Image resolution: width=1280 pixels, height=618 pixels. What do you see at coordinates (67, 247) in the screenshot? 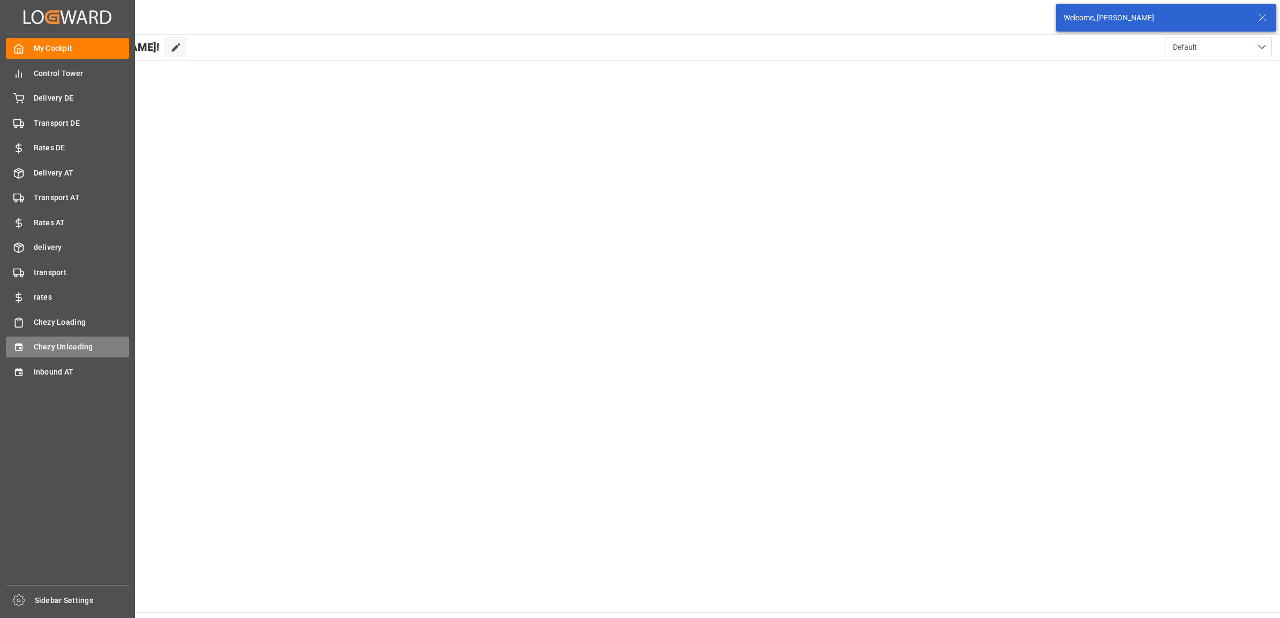
I see `a: delivery` at bounding box center [67, 247].